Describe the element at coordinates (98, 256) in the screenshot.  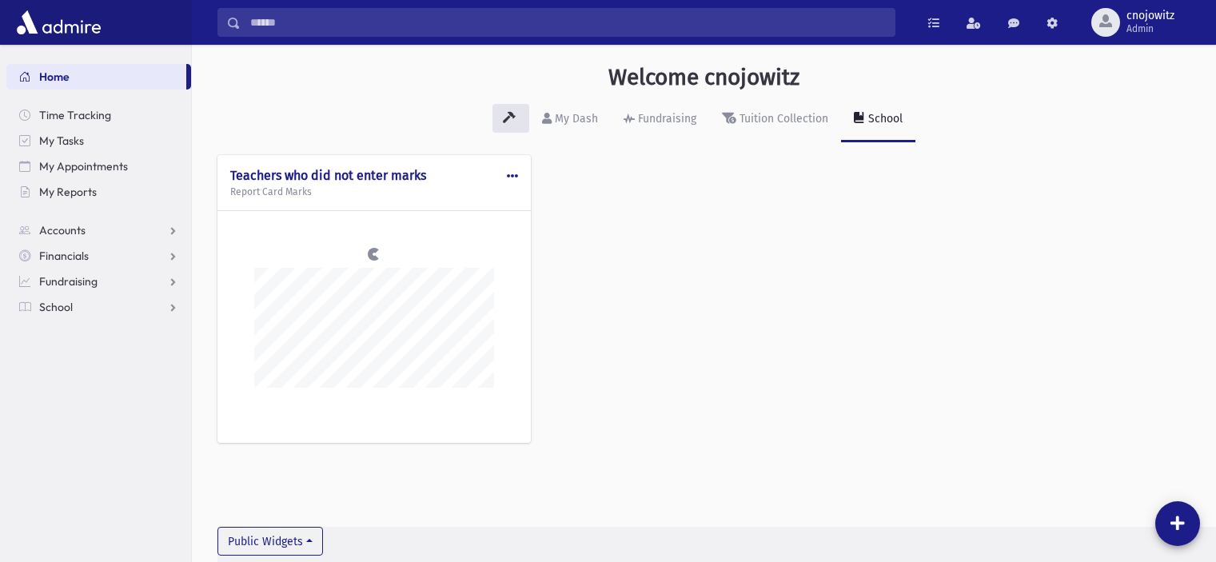
I see `a: Financials` at that location.